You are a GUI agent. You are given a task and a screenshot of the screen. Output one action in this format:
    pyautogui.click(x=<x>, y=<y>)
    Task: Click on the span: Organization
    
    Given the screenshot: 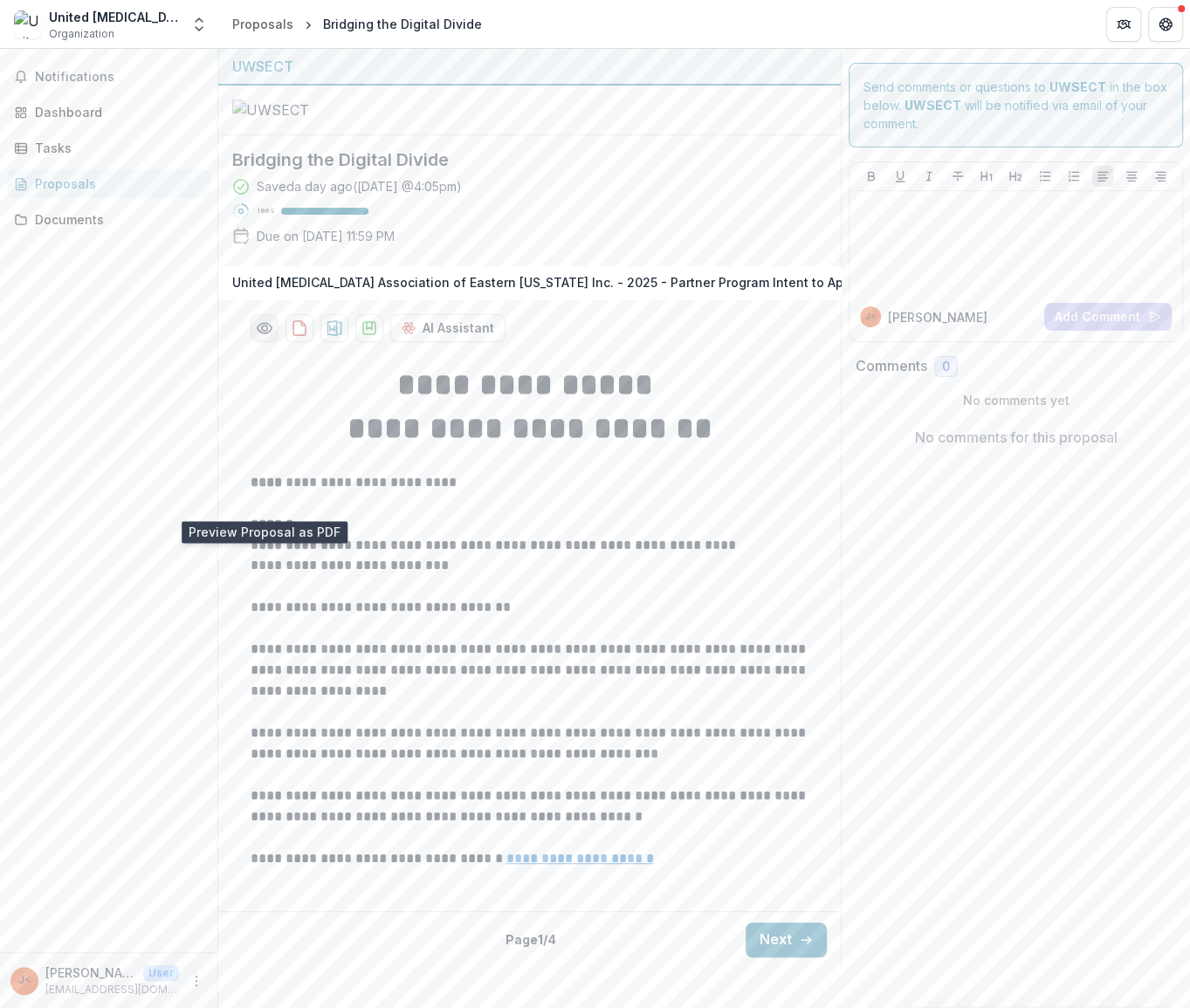 What is the action you would take?
    pyautogui.click(x=81, y=34)
    